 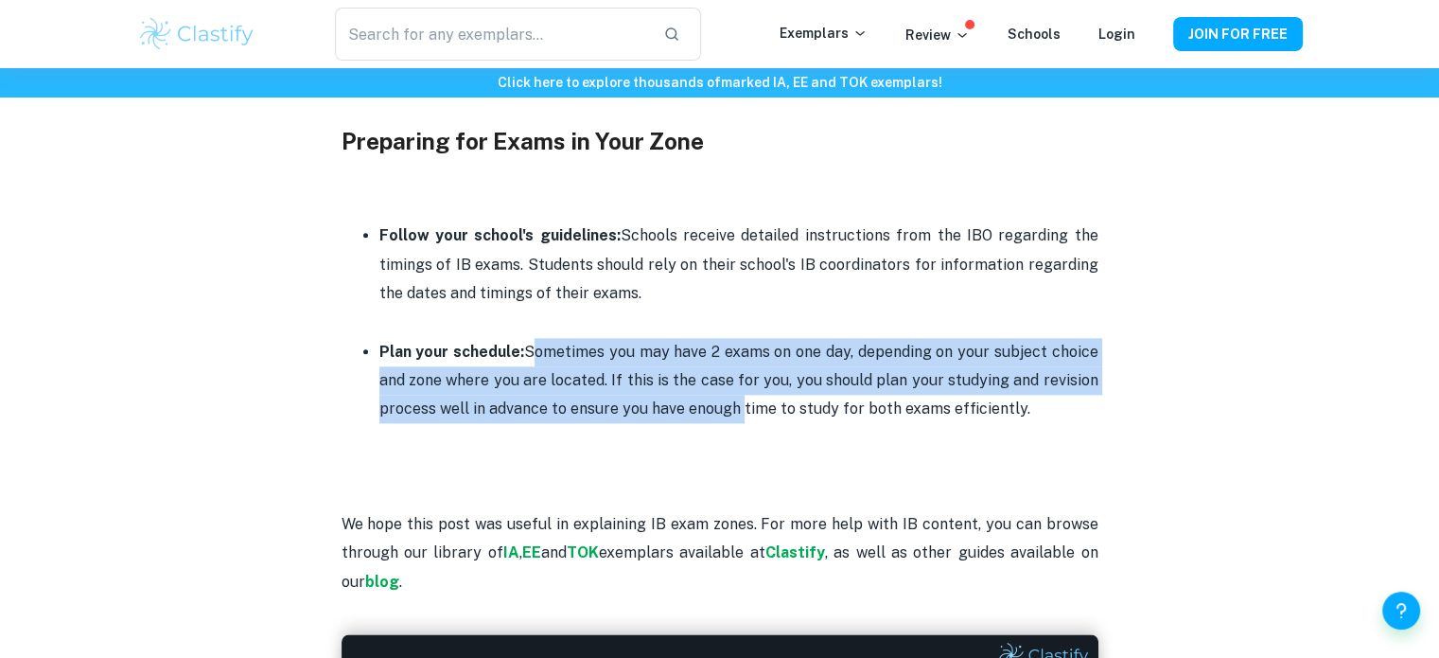 I want to click on a: JOIN FOR FREE, so click(x=1238, y=34).